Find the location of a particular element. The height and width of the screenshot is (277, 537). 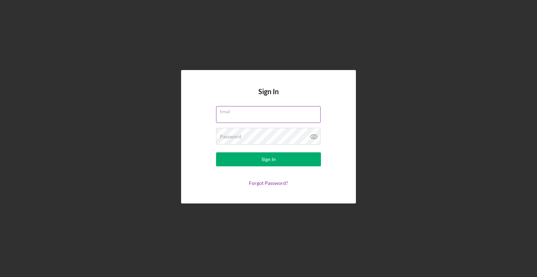

label: Password is located at coordinates (231, 136).